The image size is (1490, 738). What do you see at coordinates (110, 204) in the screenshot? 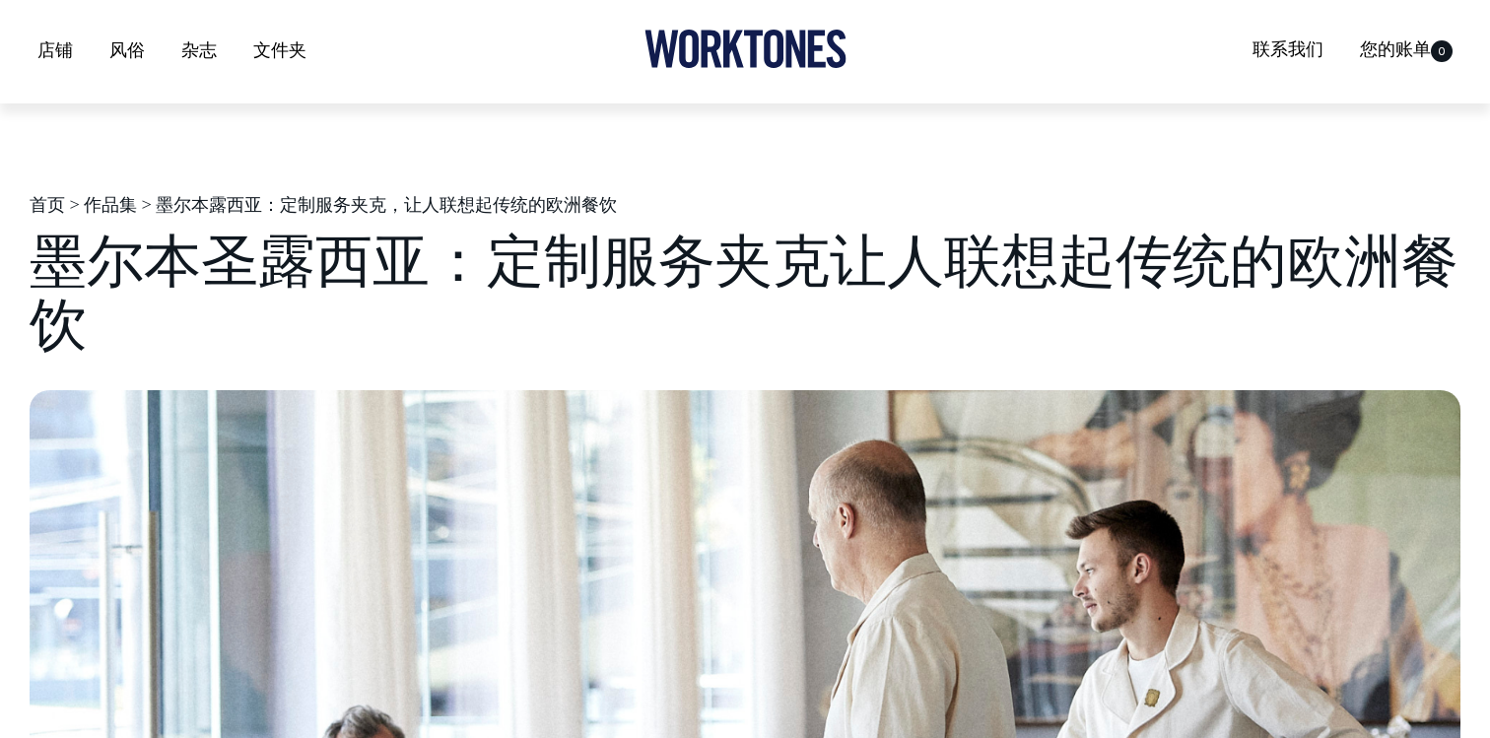
I see `a: 作品集` at bounding box center [110, 204].